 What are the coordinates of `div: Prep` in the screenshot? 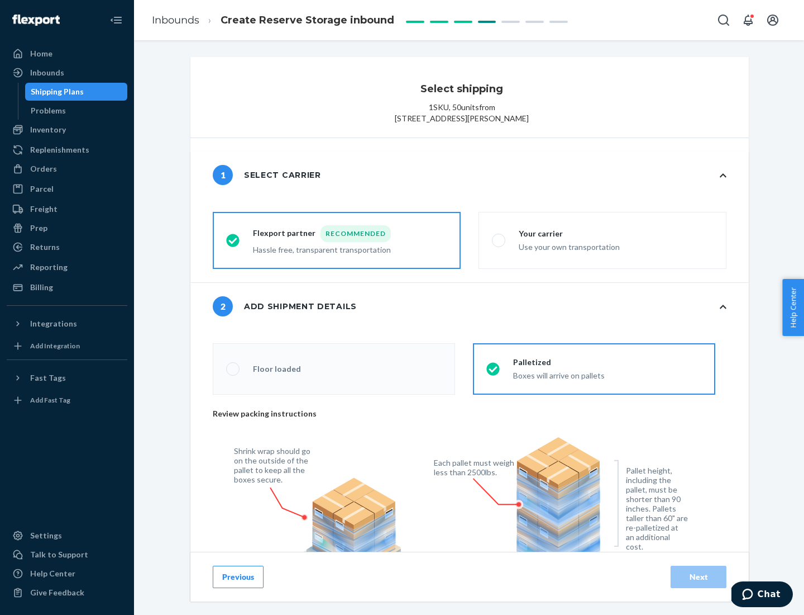 It's located at (39, 228).